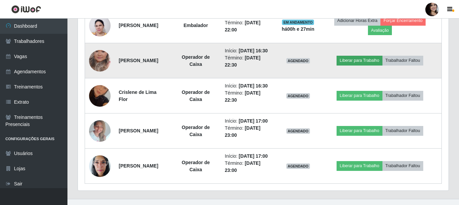  Describe the element at coordinates (298, 22) in the screenshot. I see `span: EM ANDAMENTO` at that location.